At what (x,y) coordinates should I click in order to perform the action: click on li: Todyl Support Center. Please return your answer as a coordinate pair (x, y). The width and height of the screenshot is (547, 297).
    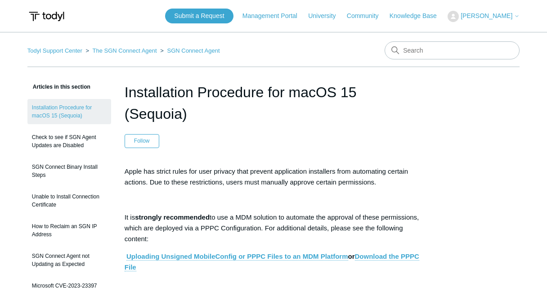
    Looking at the image, I should click on (56, 50).